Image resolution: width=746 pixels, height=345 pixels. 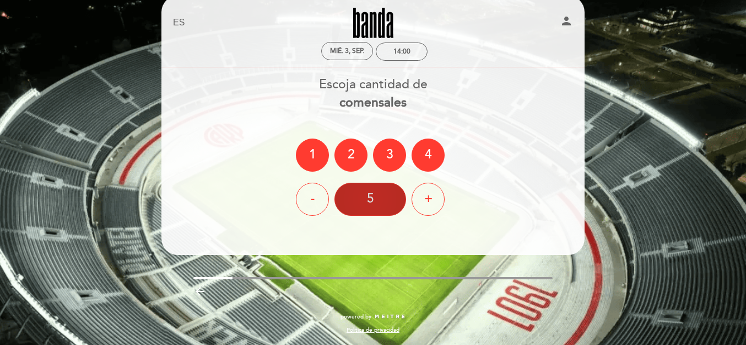 What do you see at coordinates (200, 291) in the screenshot?
I see `i: arrow_backward` at bounding box center [200, 291].